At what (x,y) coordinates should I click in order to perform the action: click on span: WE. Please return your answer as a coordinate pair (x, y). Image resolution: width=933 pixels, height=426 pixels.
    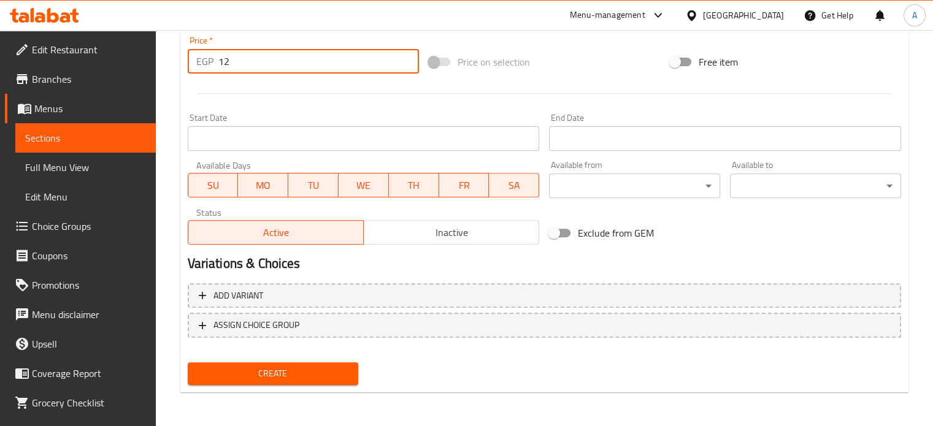
    Looking at the image, I should click on (364, 185).